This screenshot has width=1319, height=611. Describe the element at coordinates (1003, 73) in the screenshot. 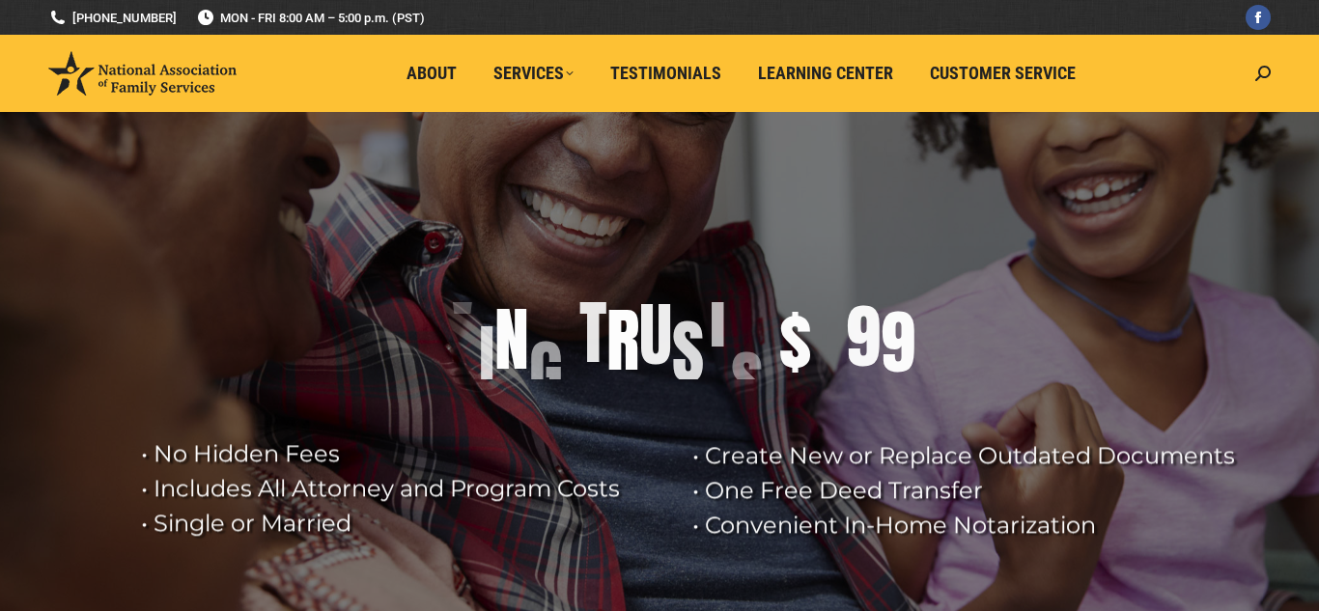

I see `span: Customer Service` at that location.